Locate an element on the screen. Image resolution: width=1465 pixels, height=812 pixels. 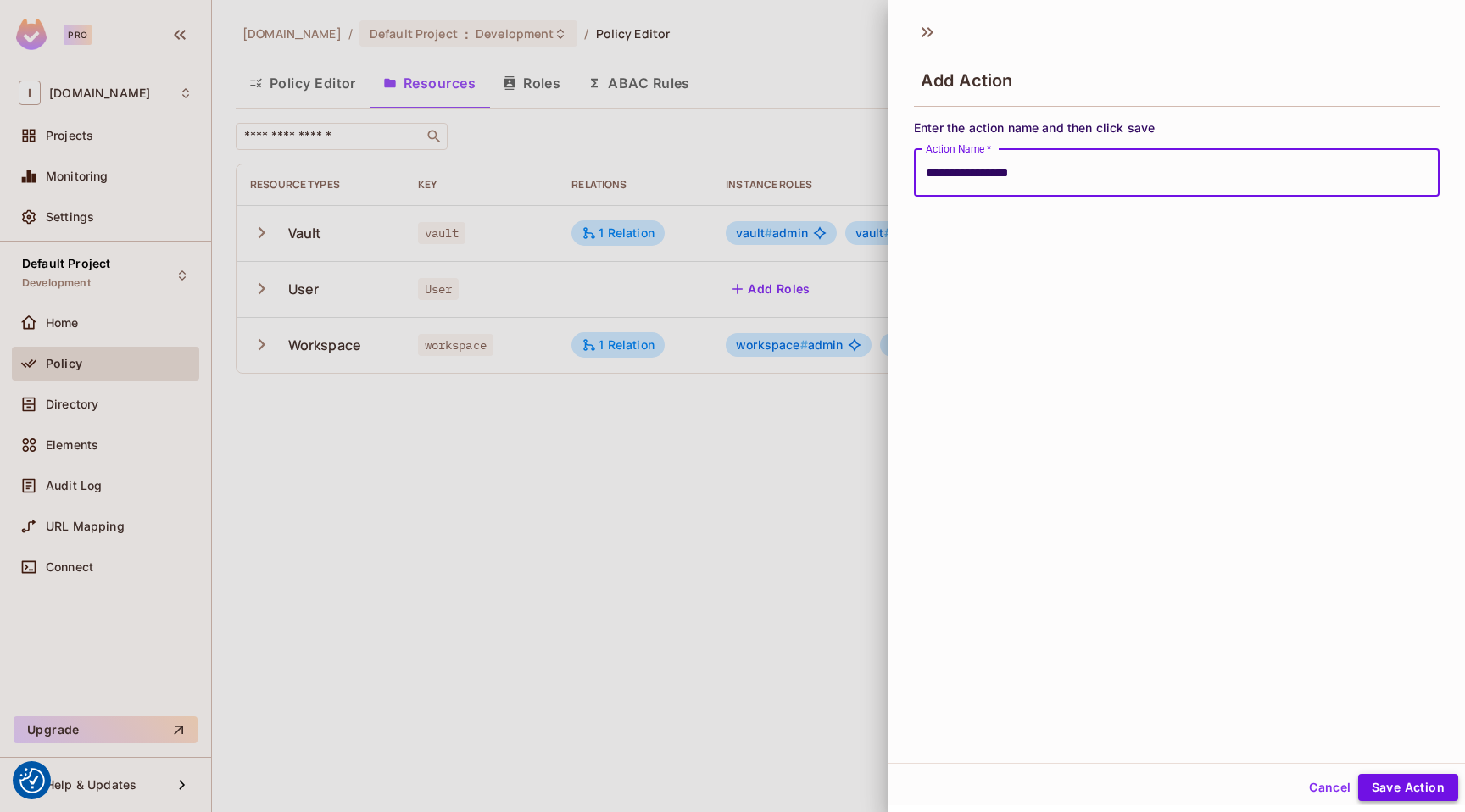
span: Add Action is located at coordinates (966, 80).